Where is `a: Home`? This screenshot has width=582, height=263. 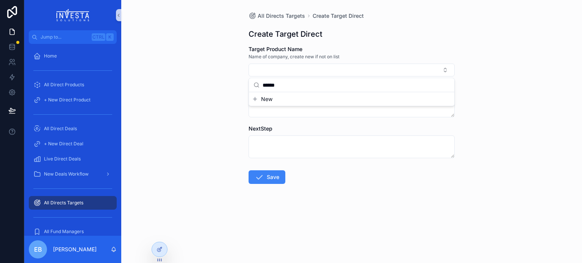 a: Home is located at coordinates (73, 56).